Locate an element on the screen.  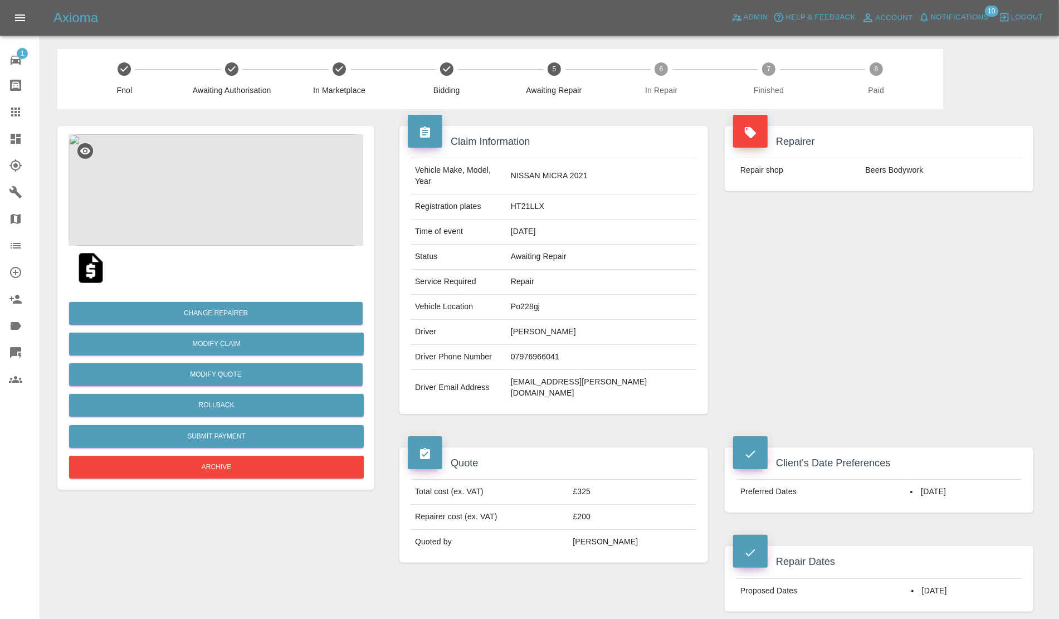
span: In Repair is located at coordinates (661, 90).